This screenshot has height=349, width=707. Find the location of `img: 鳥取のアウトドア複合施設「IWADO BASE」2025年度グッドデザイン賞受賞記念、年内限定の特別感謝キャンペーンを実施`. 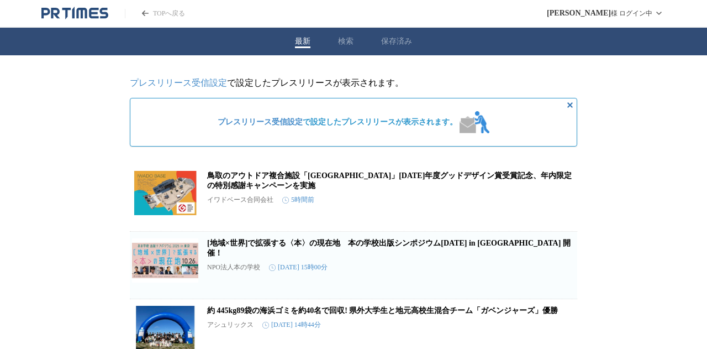

img: 鳥取のアウトドア複合施設「IWADO BASE」2025年度グッドデザイン賞受賞記念、年内限定の特別感謝キャンペーンを実施 is located at coordinates (165, 193).